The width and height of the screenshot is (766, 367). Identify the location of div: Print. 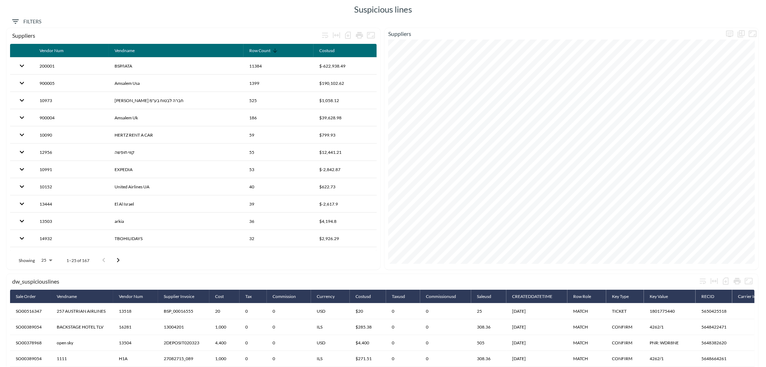
(360, 35).